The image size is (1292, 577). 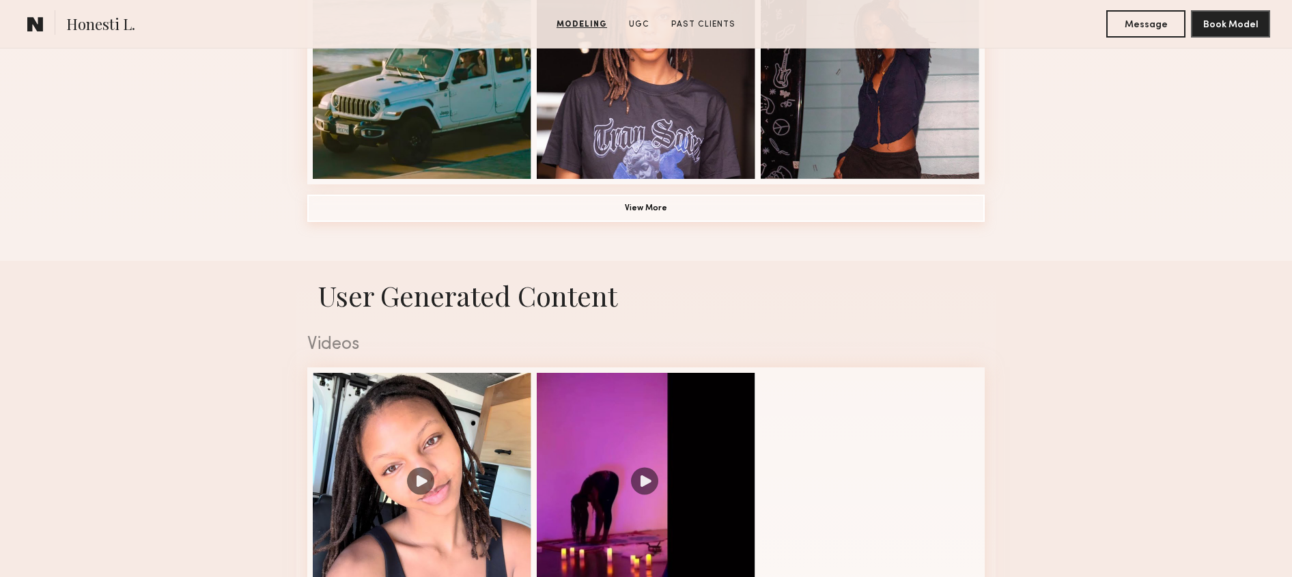 I want to click on button: View More, so click(x=646, y=208).